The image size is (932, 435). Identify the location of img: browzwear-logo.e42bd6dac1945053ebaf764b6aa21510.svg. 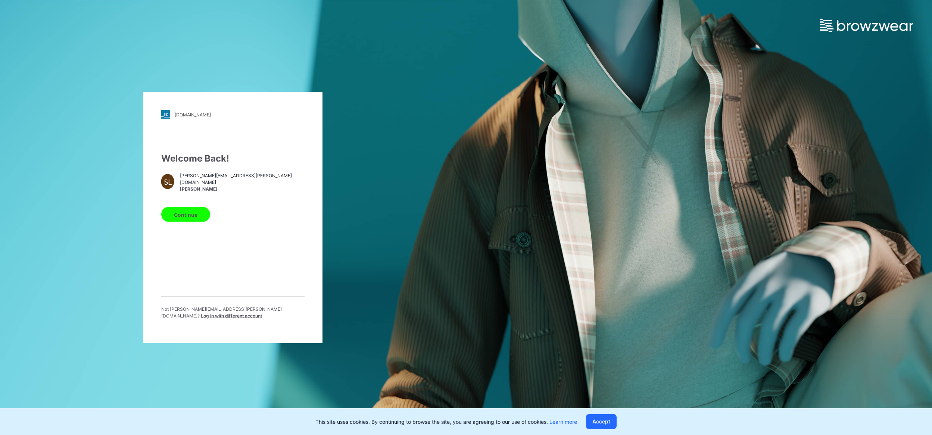
(867, 25).